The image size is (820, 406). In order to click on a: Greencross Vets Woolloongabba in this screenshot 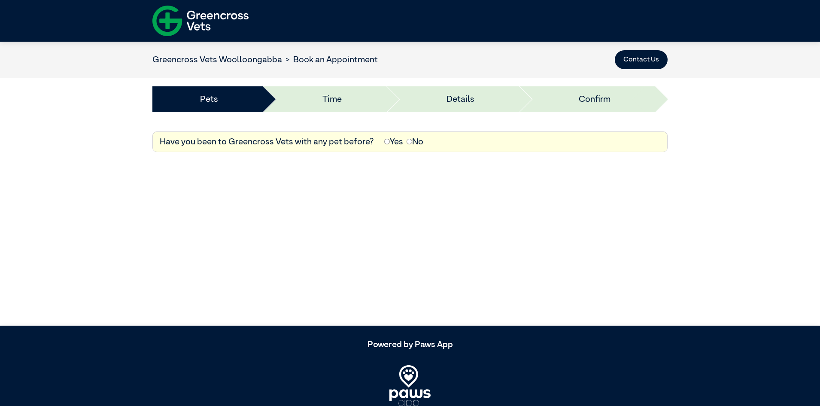, I will do `click(217, 60)`.